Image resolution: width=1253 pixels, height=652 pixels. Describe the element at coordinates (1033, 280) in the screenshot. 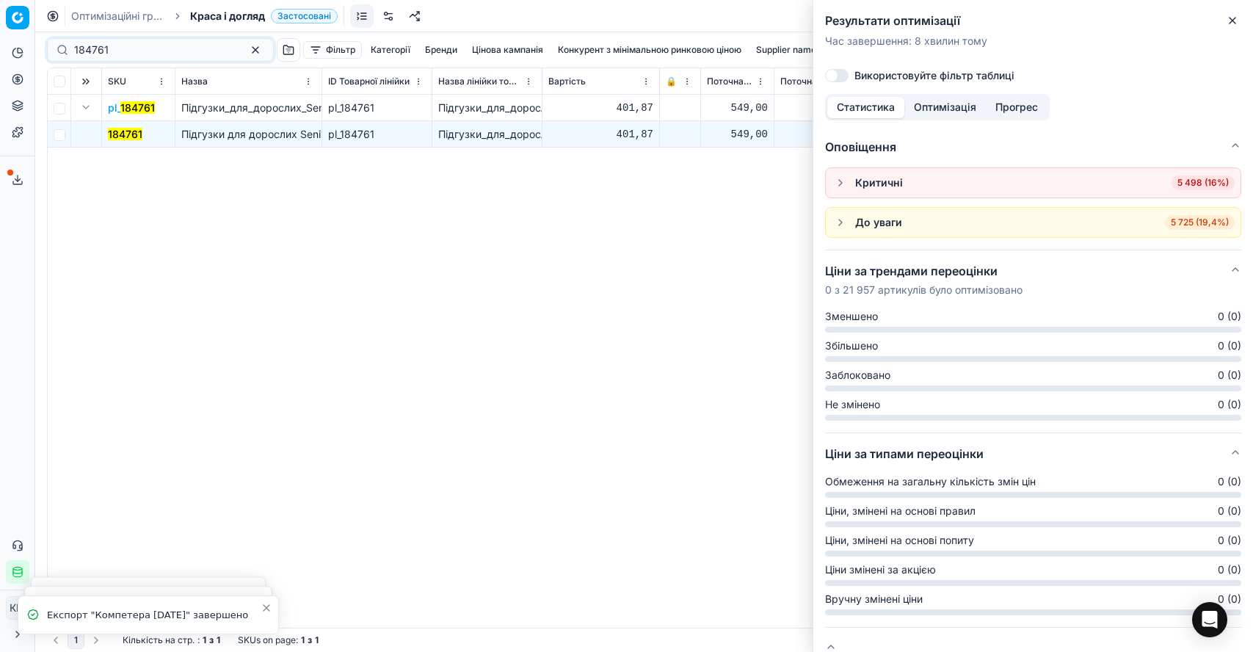

I see `button: Ціни за трендами переоцінки0 з 21 957 артикулів було оптимізовано` at that location.